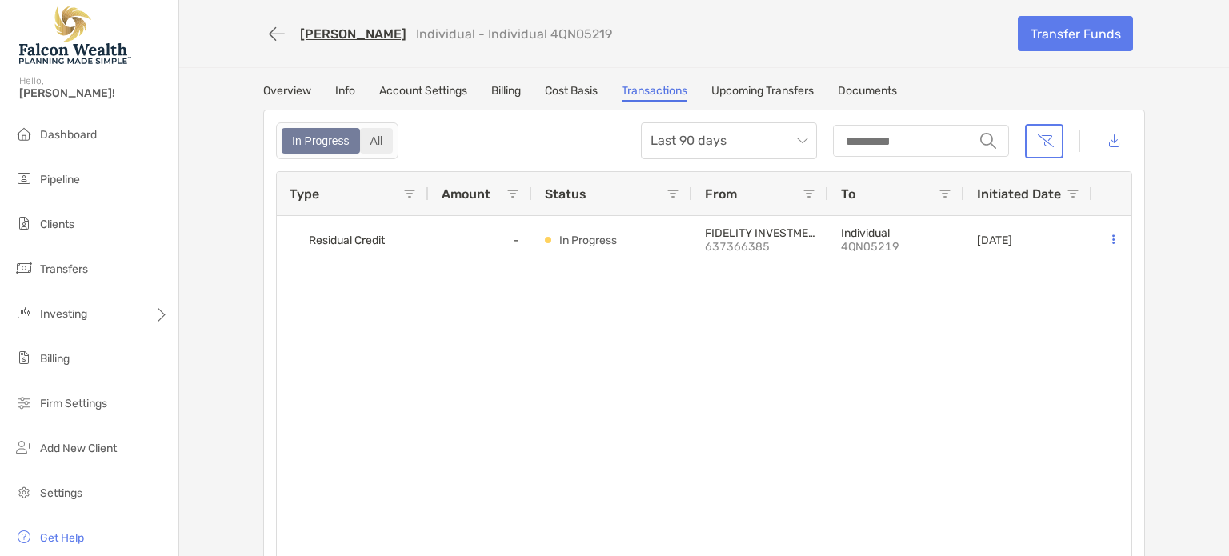 This screenshot has width=1229, height=556. What do you see at coordinates (423, 93) in the screenshot?
I see `a: Account Settings` at bounding box center [423, 93].